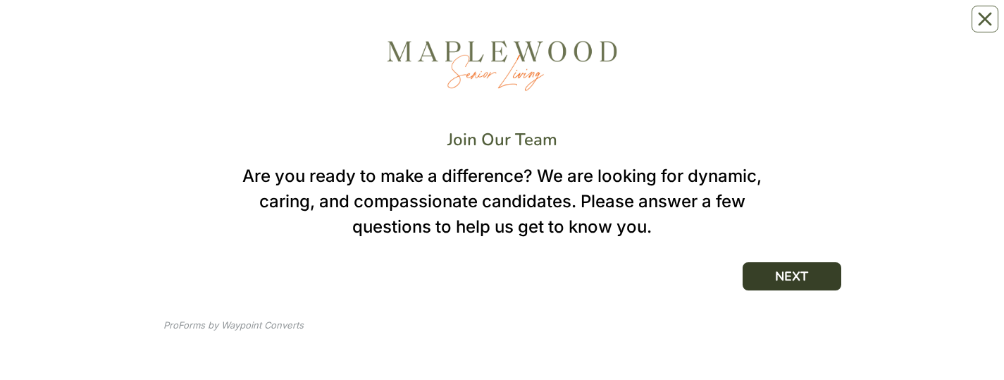 Image resolution: width=1004 pixels, height=380 pixels. What do you see at coordinates (233, 326) in the screenshot?
I see `div: ProForms by Waypoint Converts` at bounding box center [233, 326].